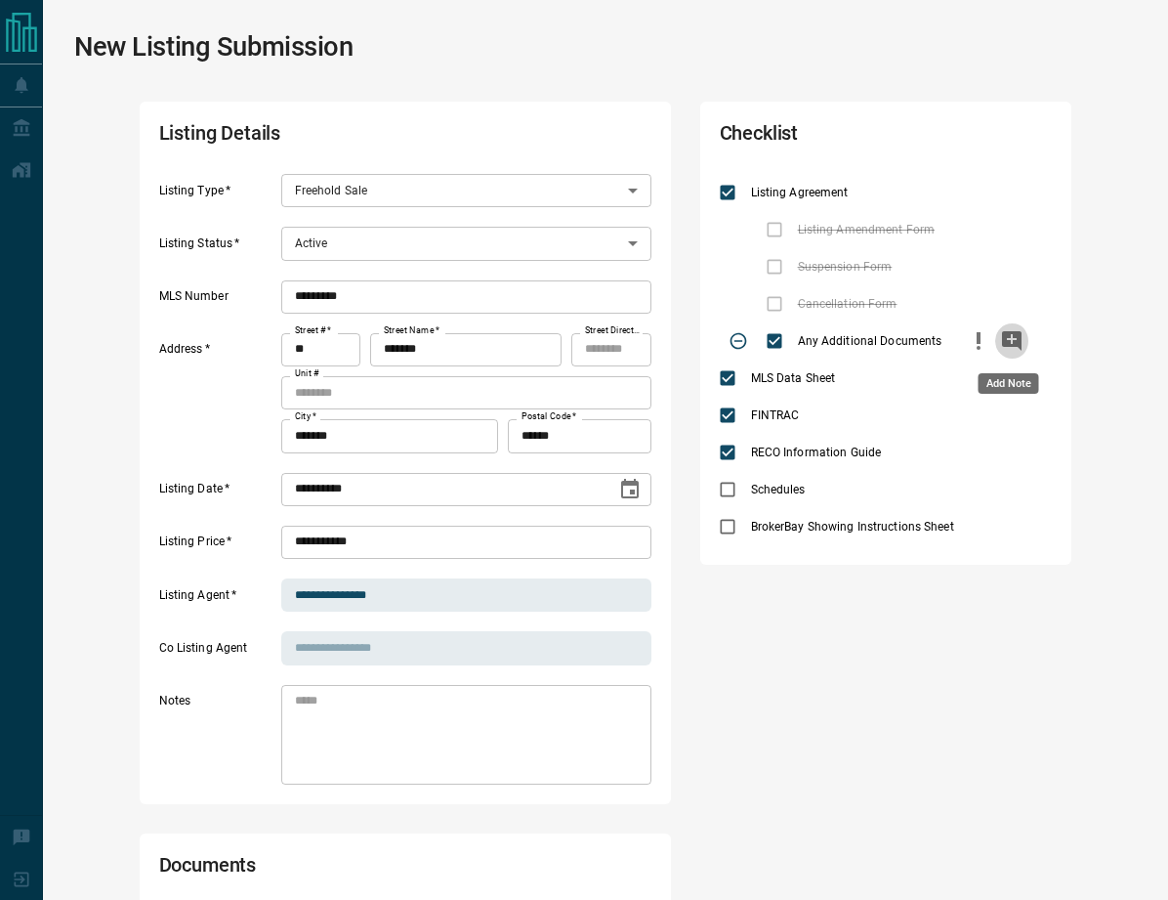 The height and width of the screenshot is (900, 1168). What do you see at coordinates (218, 600) in the screenshot?
I see `label: Listing Agent` at bounding box center [218, 600].